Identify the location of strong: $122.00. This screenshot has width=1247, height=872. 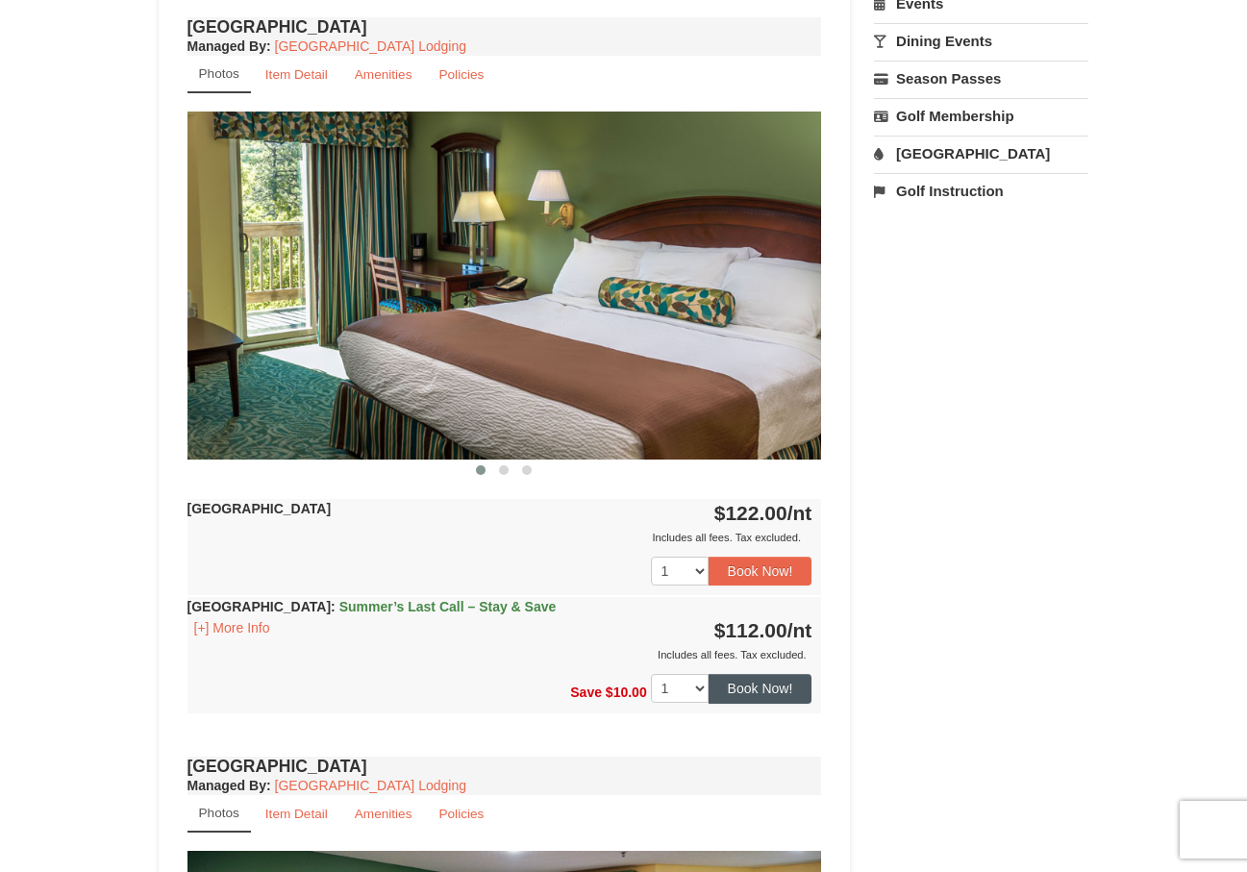
(763, 512).